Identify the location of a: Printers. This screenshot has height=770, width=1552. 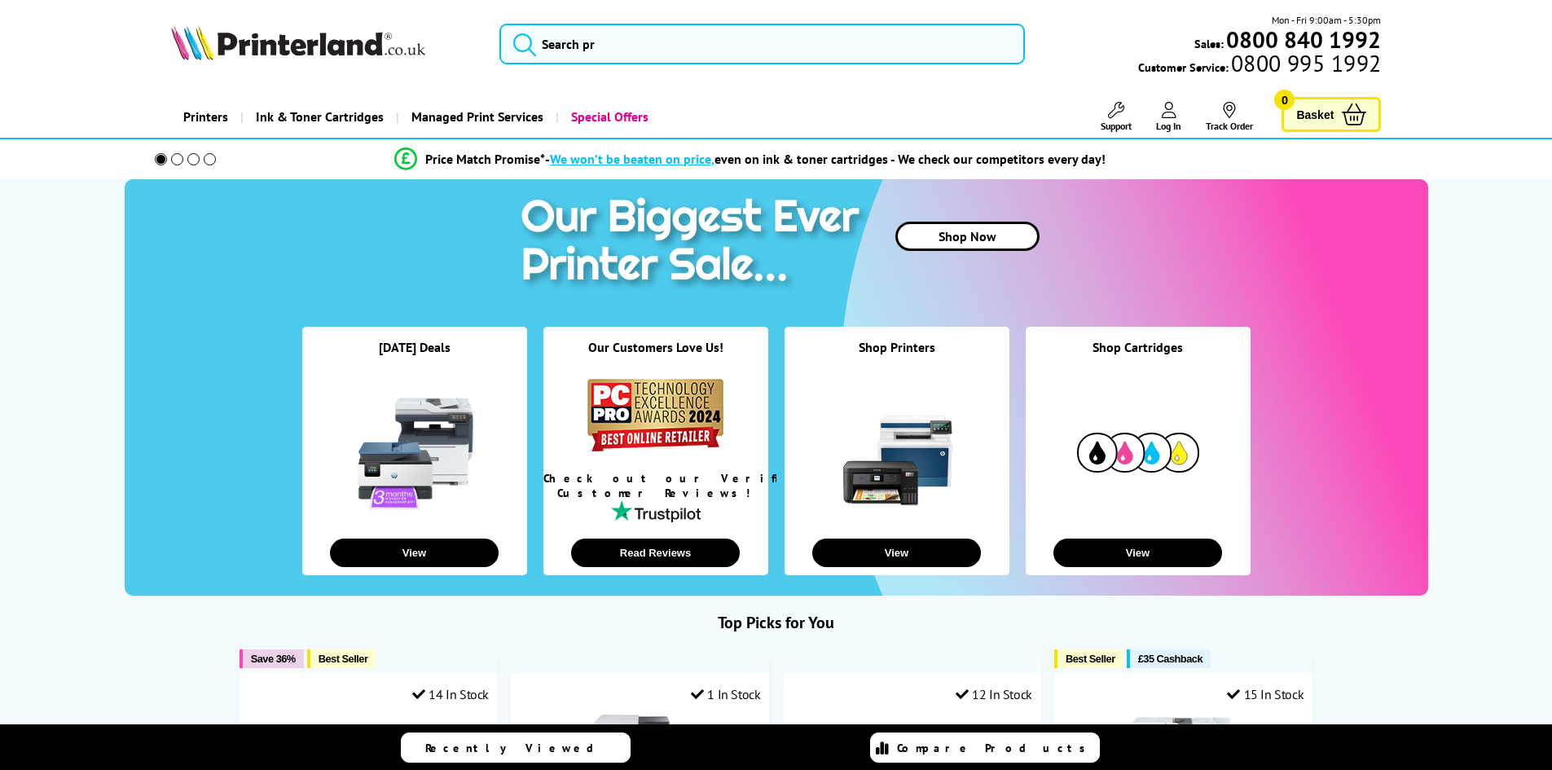
(205, 116).